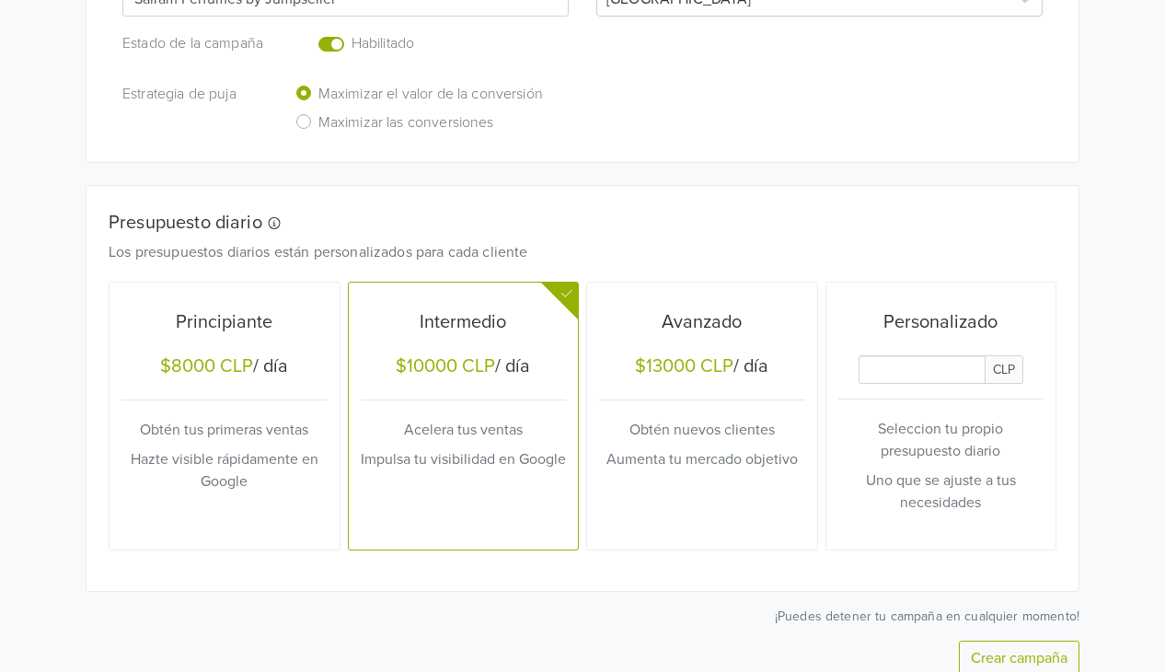 Image resolution: width=1165 pixels, height=672 pixels. I want to click on p: Obtén tus primeras ventas, so click(225, 430).